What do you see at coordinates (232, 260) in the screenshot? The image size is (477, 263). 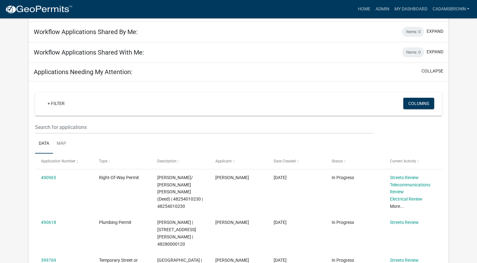 I see `span: Jacy West` at bounding box center [232, 260].